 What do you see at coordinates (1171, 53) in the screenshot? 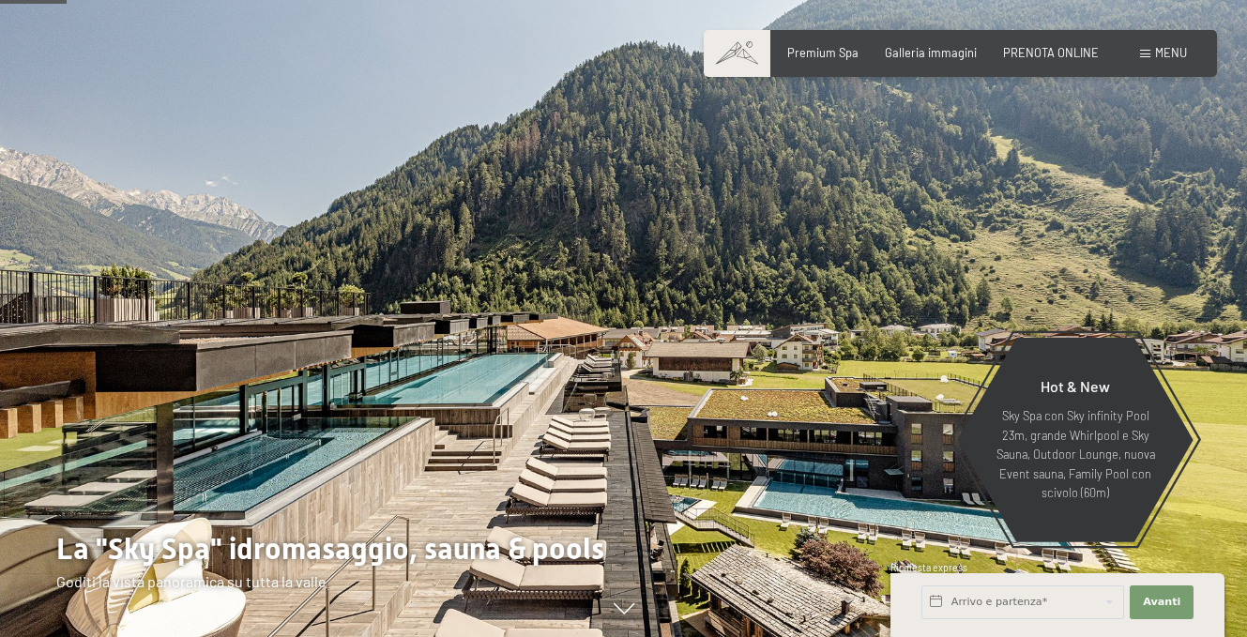
I see `span: Menu` at bounding box center [1171, 53].